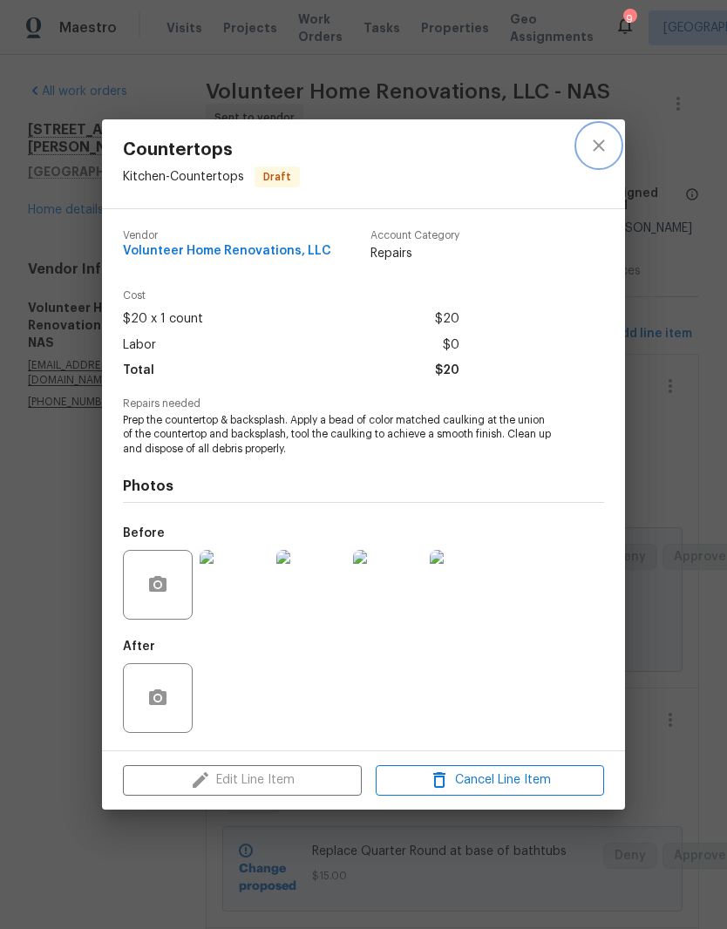 The height and width of the screenshot is (929, 727). I want to click on span: Cost, so click(291, 295).